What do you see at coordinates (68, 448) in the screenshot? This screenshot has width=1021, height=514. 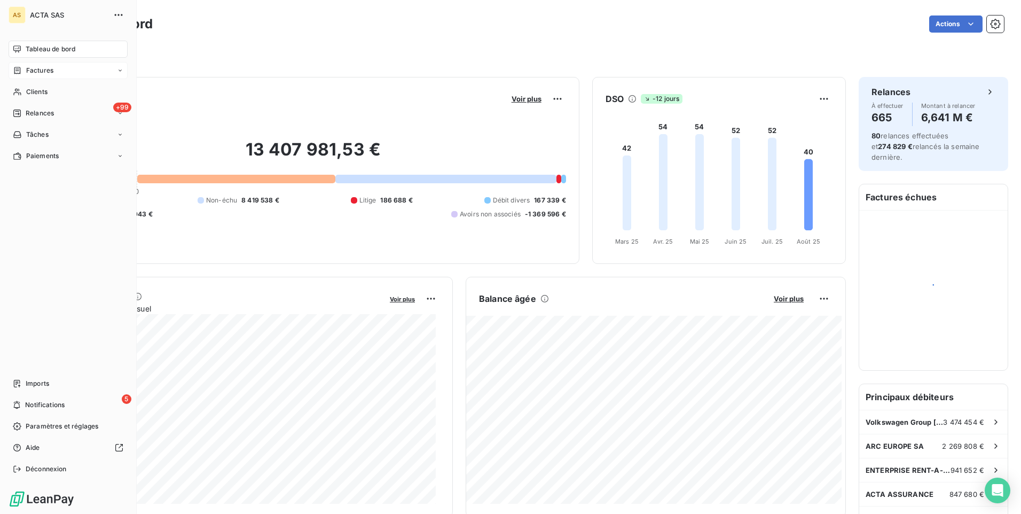 I see `a: Aide` at bounding box center [68, 448].